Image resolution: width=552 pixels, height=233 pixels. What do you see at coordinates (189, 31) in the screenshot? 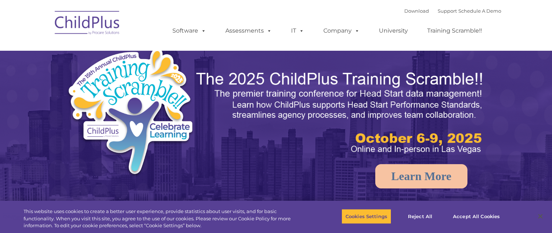
I see `a: Software` at bounding box center [189, 31].